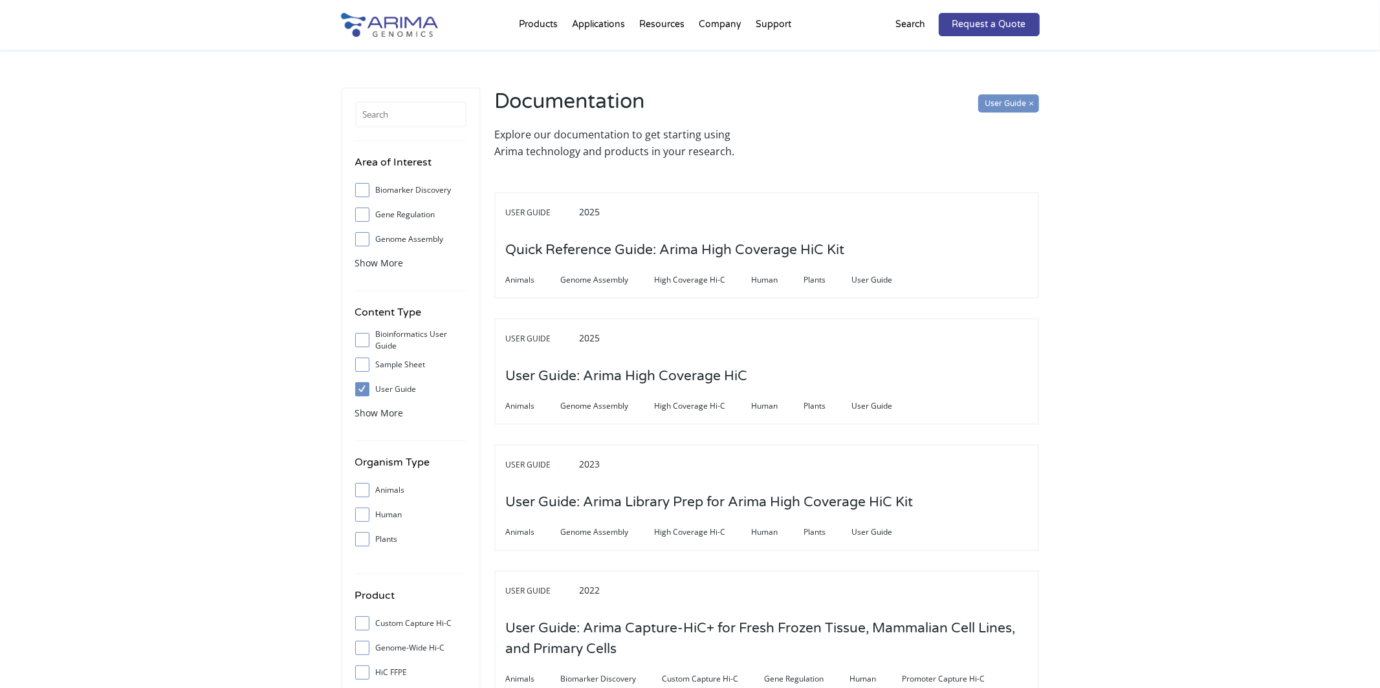  I want to click on span: Promoter Capture Hi-C, so click(956, 679).